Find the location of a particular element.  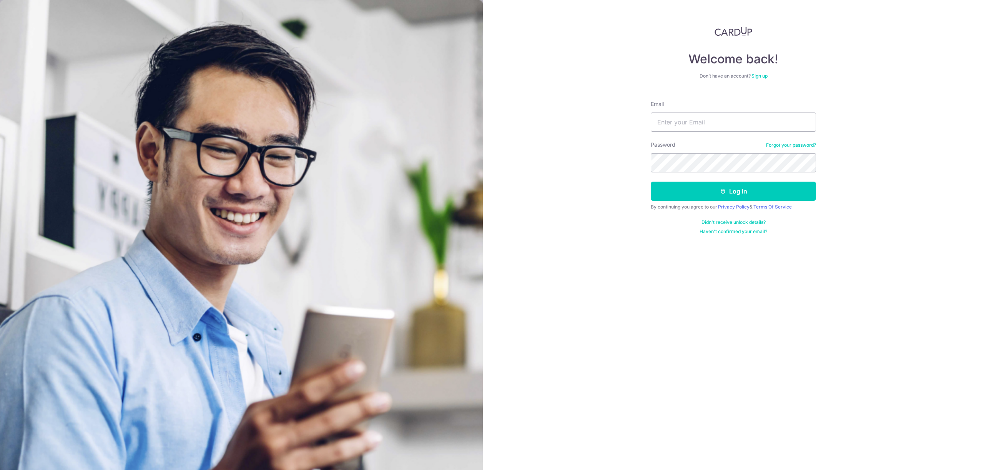

input: Enter your Email is located at coordinates (733, 122).